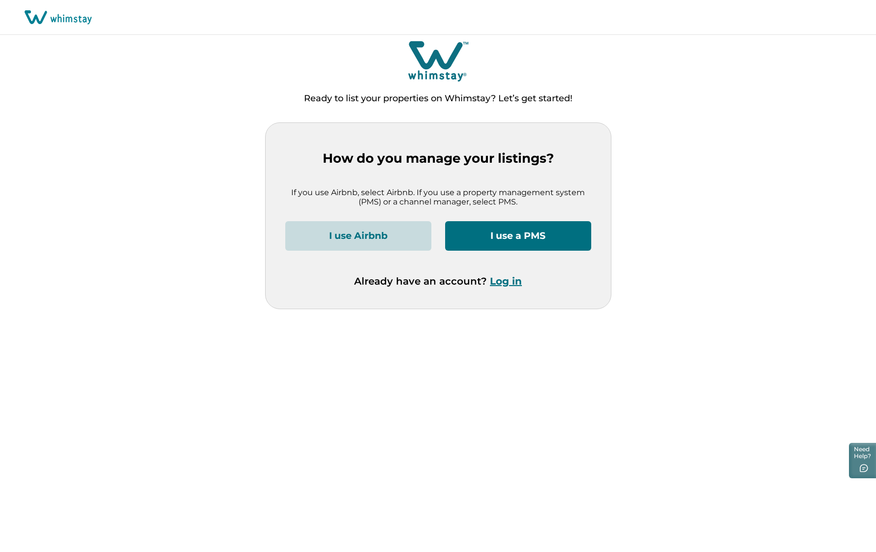  Describe the element at coordinates (438, 99) in the screenshot. I see `p: Ready to list your properties on Whimstay? Let’s get started!` at that location.